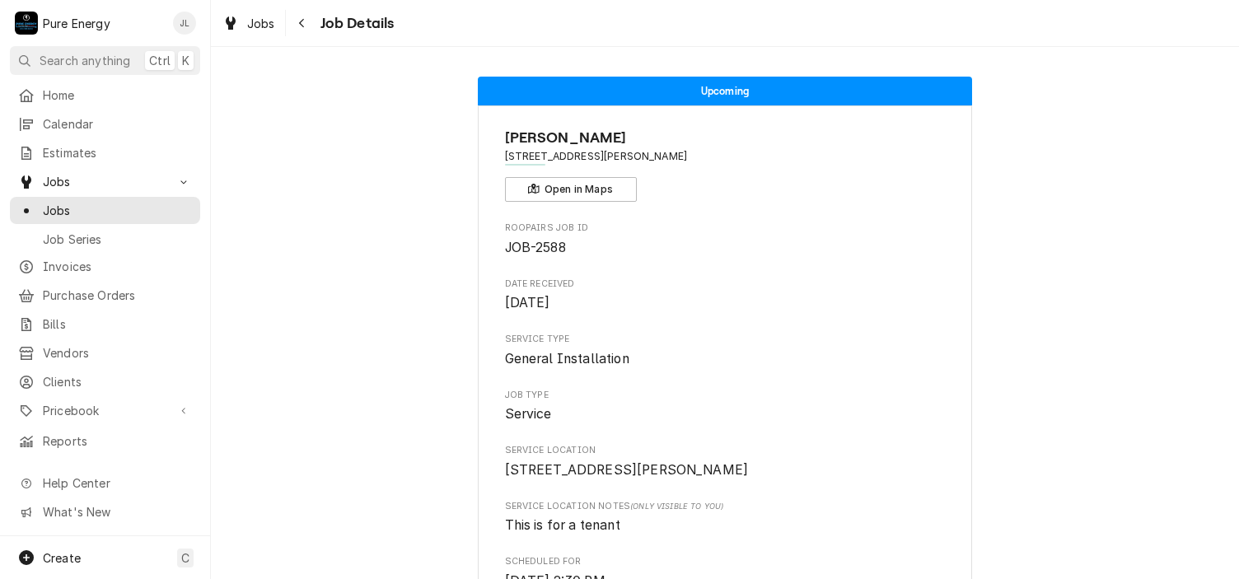 The width and height of the screenshot is (1239, 579). Describe the element at coordinates (567, 358) in the screenshot. I see `span: General Installation` at that location.